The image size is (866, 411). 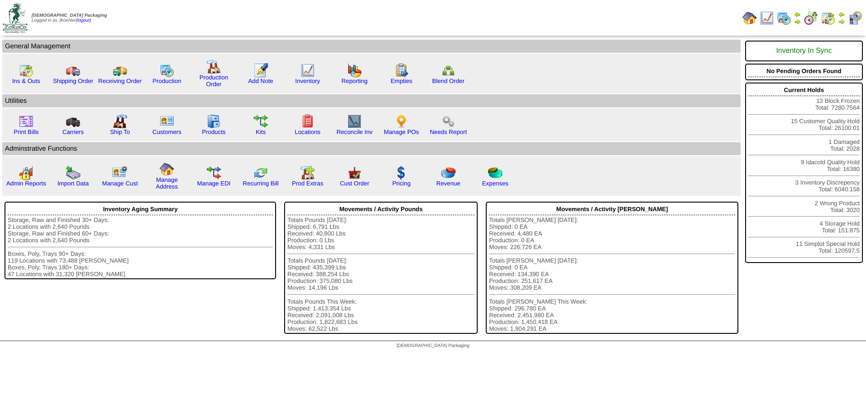 What do you see at coordinates (120, 173) in the screenshot?
I see `img: managecust.png` at bounding box center [120, 173].